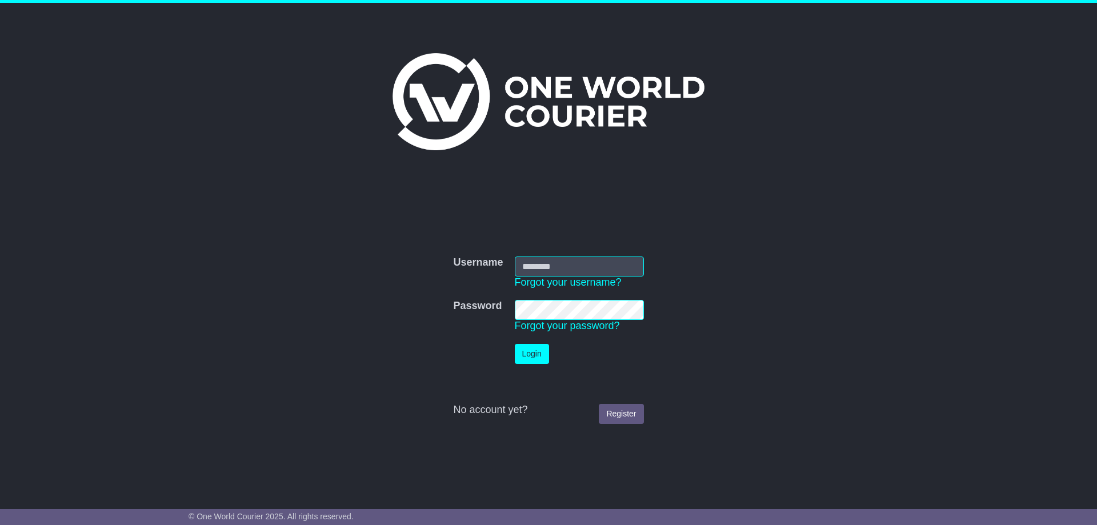  Describe the element at coordinates (532, 354) in the screenshot. I see `button: Login` at that location.